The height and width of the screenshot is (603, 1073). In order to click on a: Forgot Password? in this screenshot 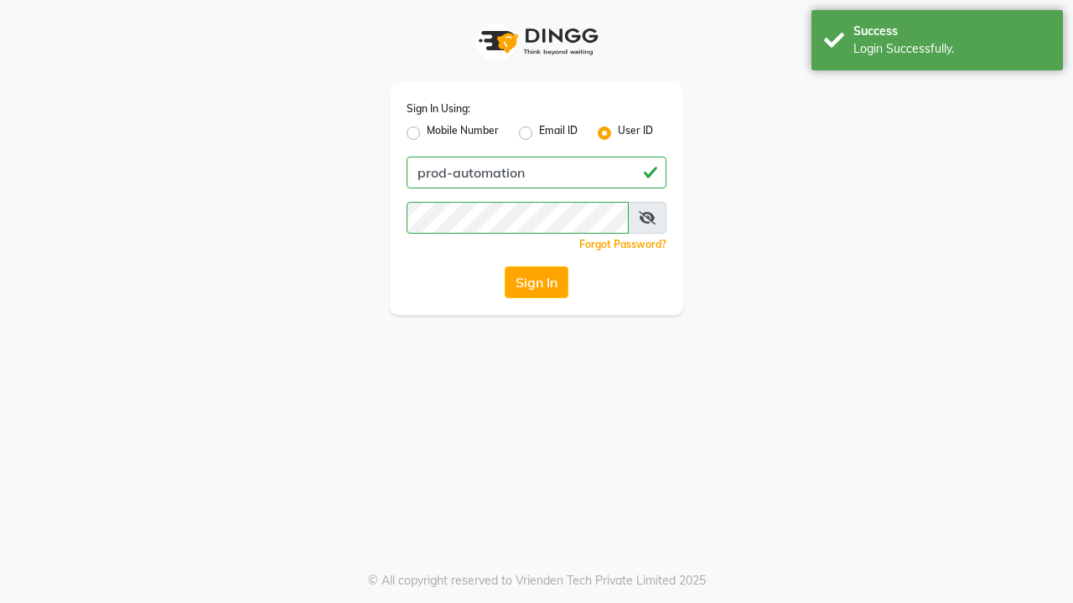, I will do `click(623, 244)`.